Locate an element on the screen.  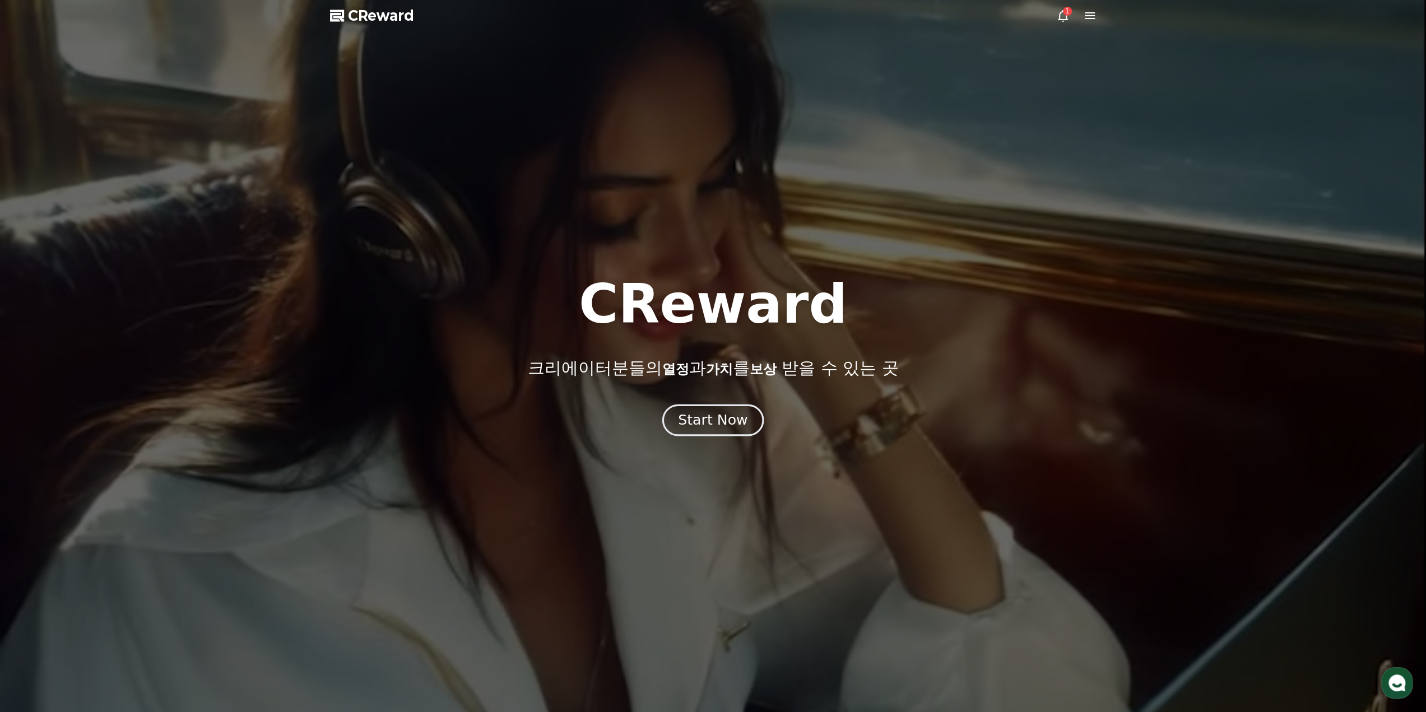
span: 설정 is located at coordinates (180, 376).